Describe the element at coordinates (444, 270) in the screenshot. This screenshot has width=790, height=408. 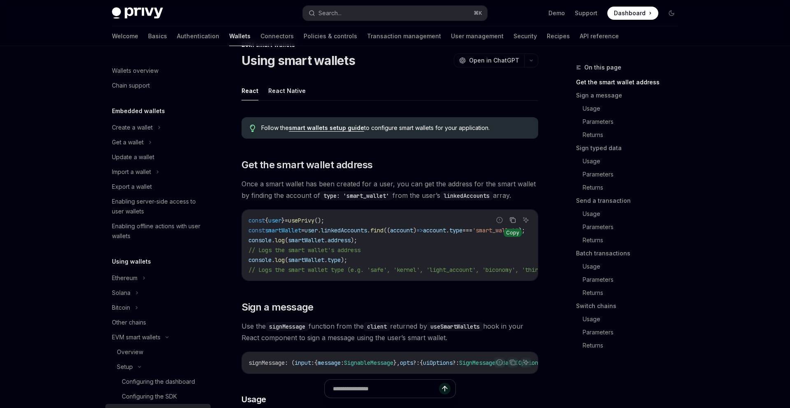
I see `span: // Logs the smart wallet type (e.g. 'safe', 'kernel', 'light_account', 'biconomy', 'thirdweb', 'c...` at that location.